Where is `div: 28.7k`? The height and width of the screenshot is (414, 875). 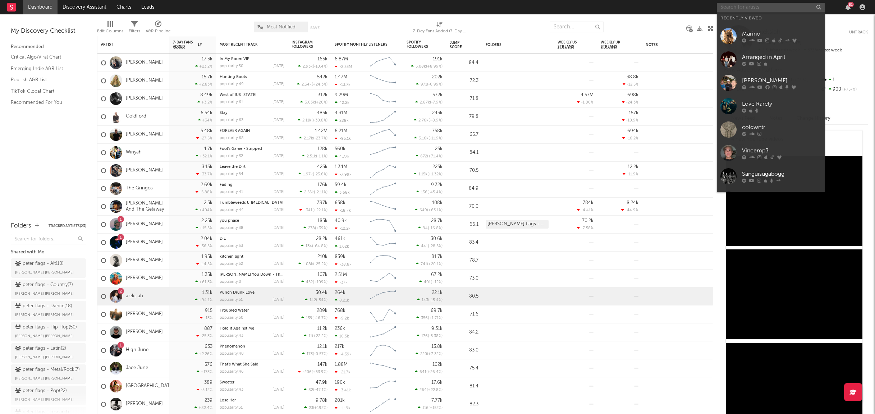
div: 28.7k is located at coordinates (437, 221).